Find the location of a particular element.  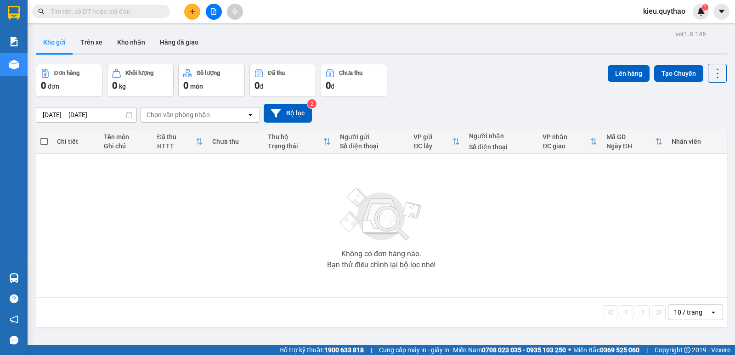

span: caret-down is located at coordinates (722, 11).